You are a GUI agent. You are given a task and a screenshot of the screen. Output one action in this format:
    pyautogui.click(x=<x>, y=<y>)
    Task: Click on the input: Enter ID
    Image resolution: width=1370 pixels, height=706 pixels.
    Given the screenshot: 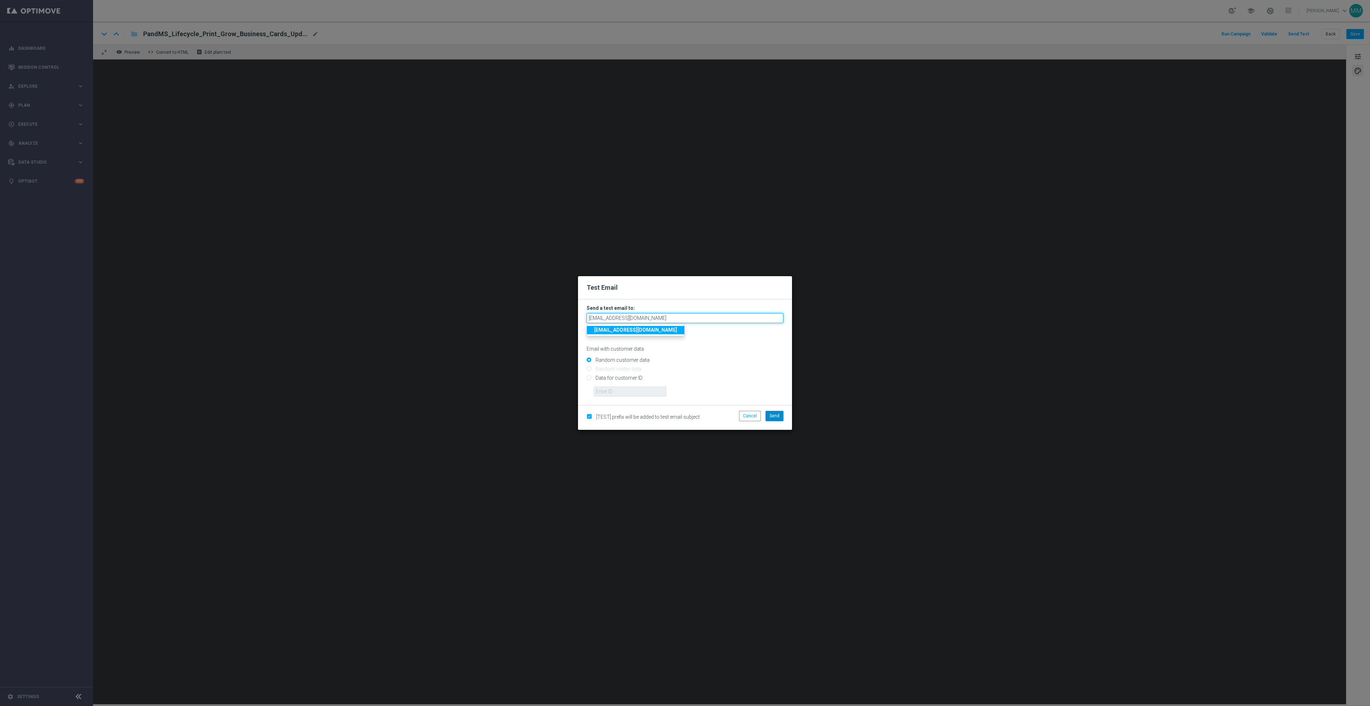 What is the action you would take?
    pyautogui.click(x=630, y=391)
    